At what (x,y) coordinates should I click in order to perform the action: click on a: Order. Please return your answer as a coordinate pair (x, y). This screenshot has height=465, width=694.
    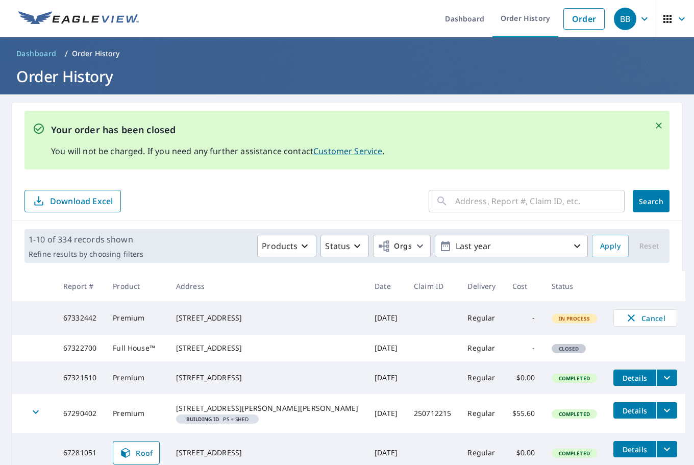
    Looking at the image, I should click on (584, 19).